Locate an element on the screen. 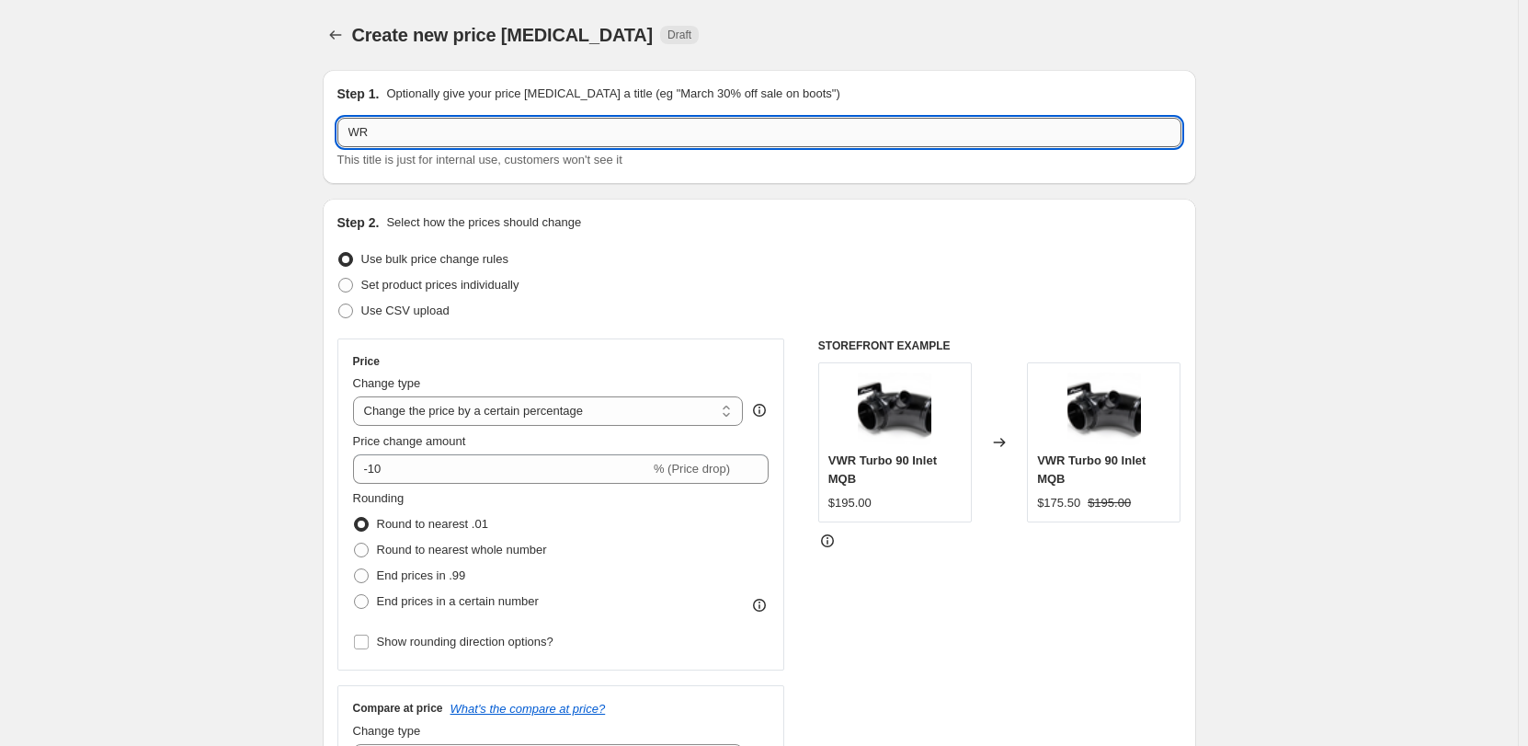 This screenshot has height=746, width=1528. i: What's the compare at price? is located at coordinates (528, 708).